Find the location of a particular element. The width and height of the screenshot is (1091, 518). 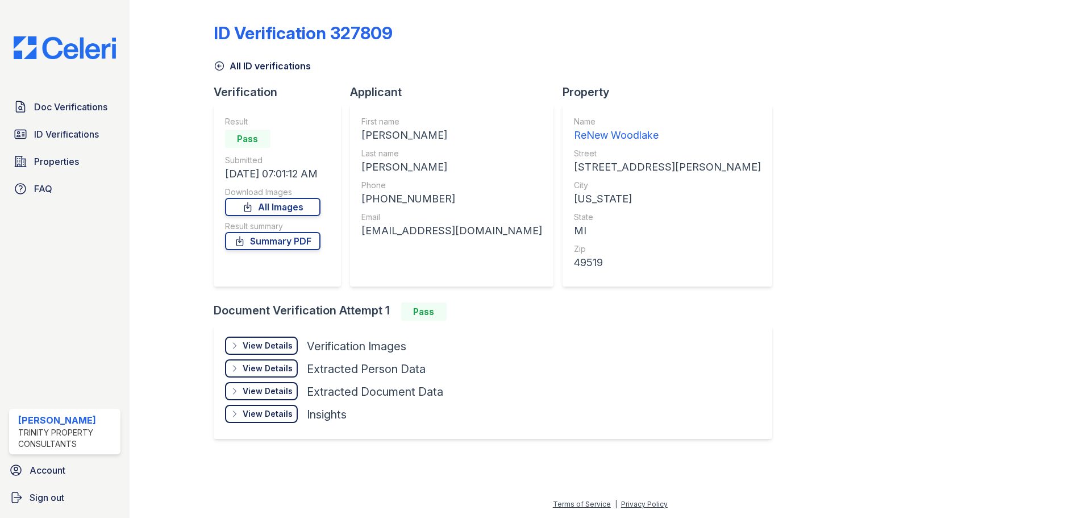

a: All ID verifications is located at coordinates (262, 66).